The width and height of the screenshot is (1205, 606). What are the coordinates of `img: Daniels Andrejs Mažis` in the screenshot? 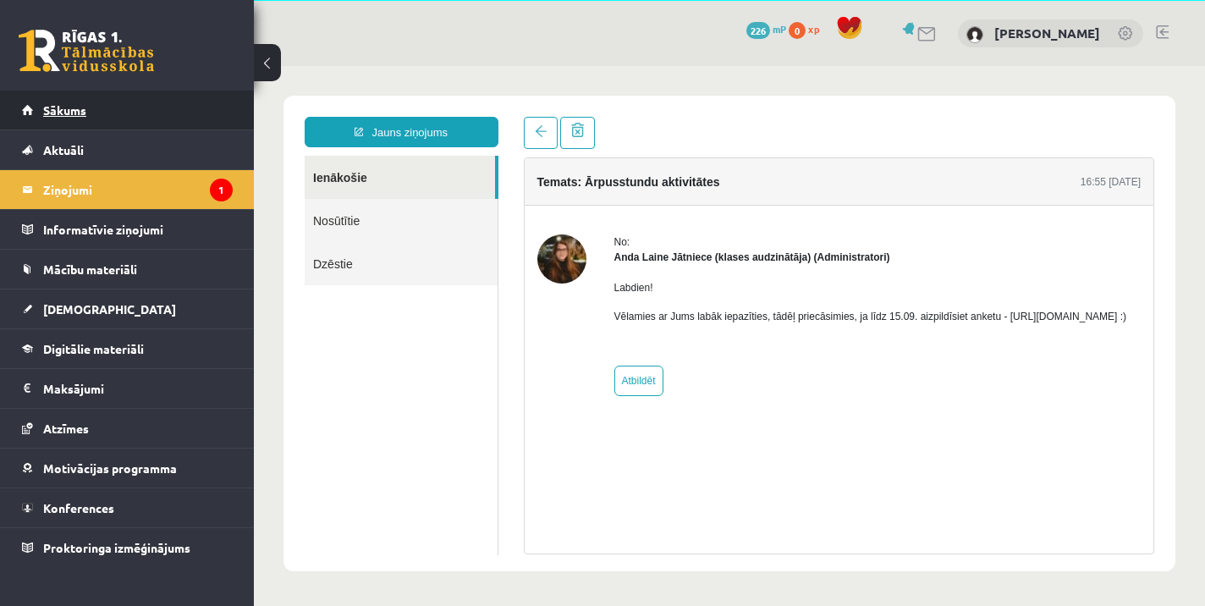 It's located at (974, 35).